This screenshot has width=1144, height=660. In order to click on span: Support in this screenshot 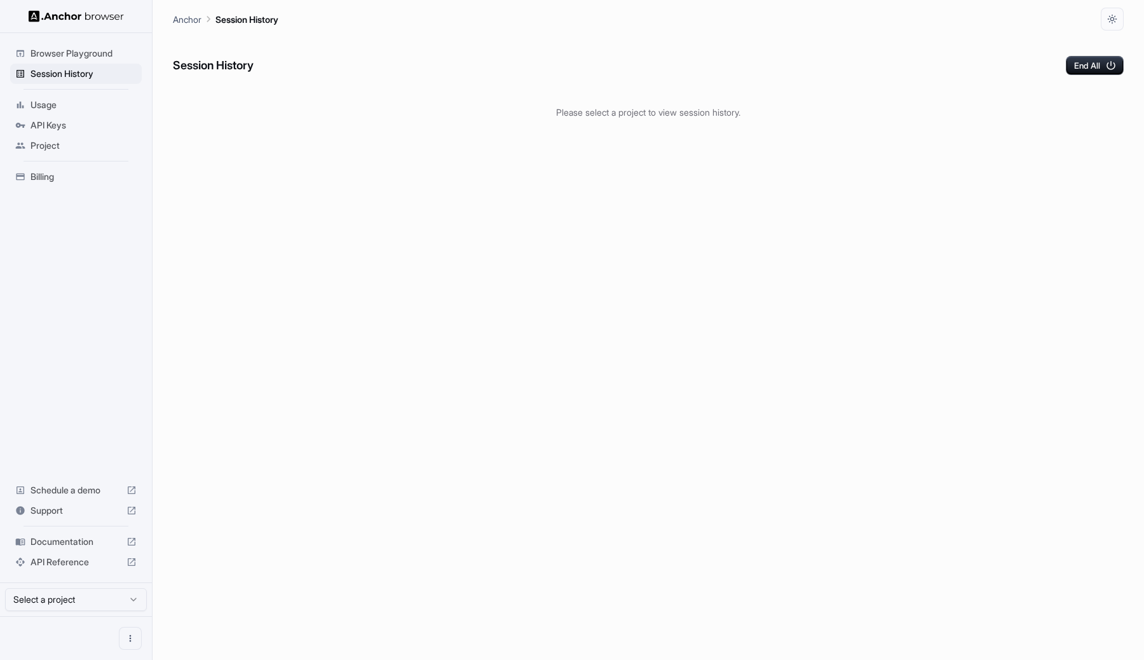, I will do `click(76, 510)`.